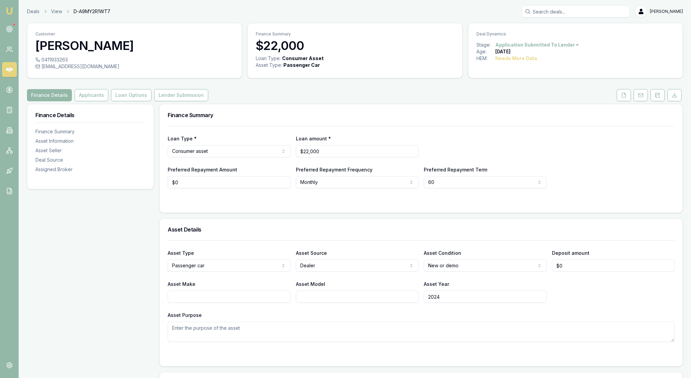 The height and width of the screenshot is (378, 691). Describe the element at coordinates (182, 138) in the screenshot. I see `label: Loan Type *` at that location.